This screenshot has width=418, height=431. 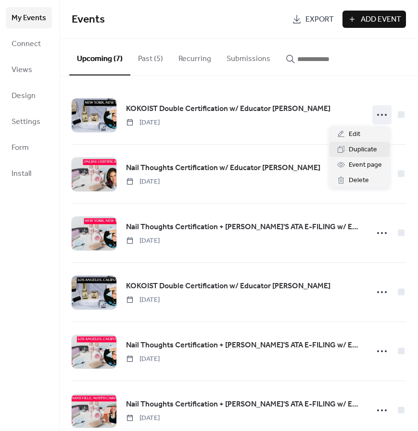 What do you see at coordinates (99, 57) in the screenshot?
I see `button: Upcoming (7)` at bounding box center [99, 57].